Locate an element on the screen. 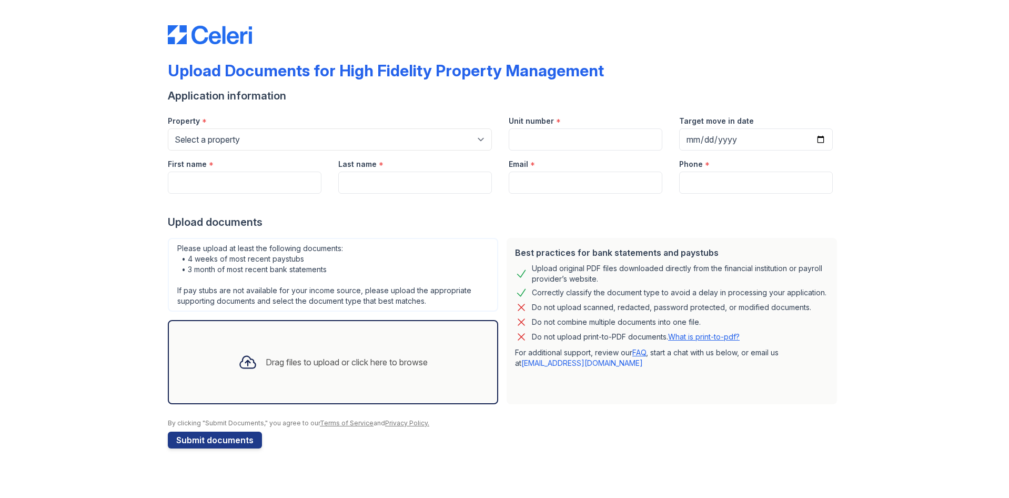 This screenshot has height=498, width=1009. a: Privacy Policy. is located at coordinates (407, 423).